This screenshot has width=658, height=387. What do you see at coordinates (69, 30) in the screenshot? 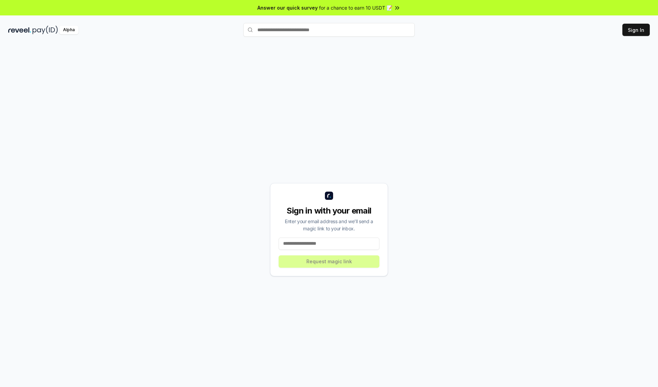
I see `div: Alpha` at bounding box center [69, 30].